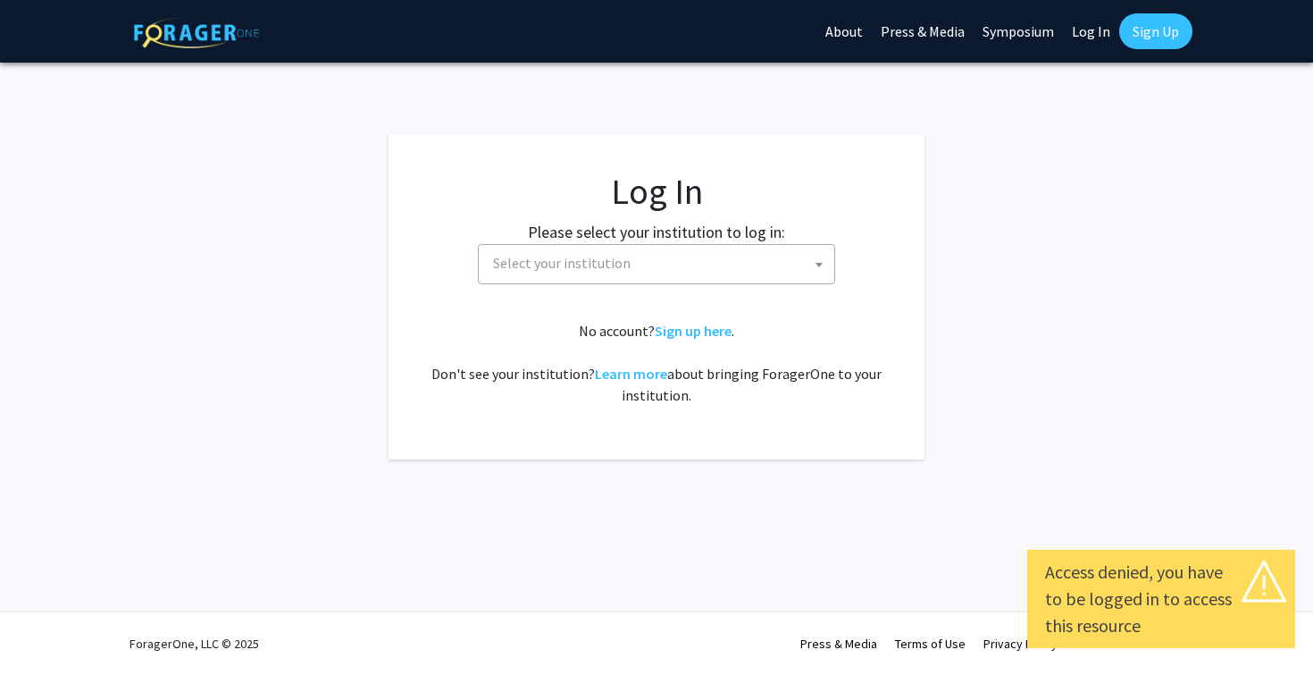 Image resolution: width=1313 pixels, height=675 pixels. I want to click on label: Please select your institution to log in:, so click(657, 231).